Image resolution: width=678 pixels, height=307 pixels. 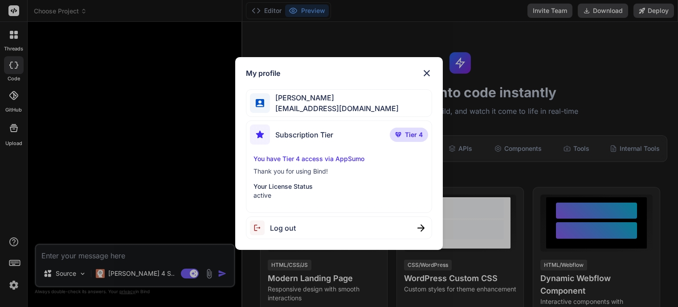 I want to click on span: Tier 4, so click(x=414, y=135).